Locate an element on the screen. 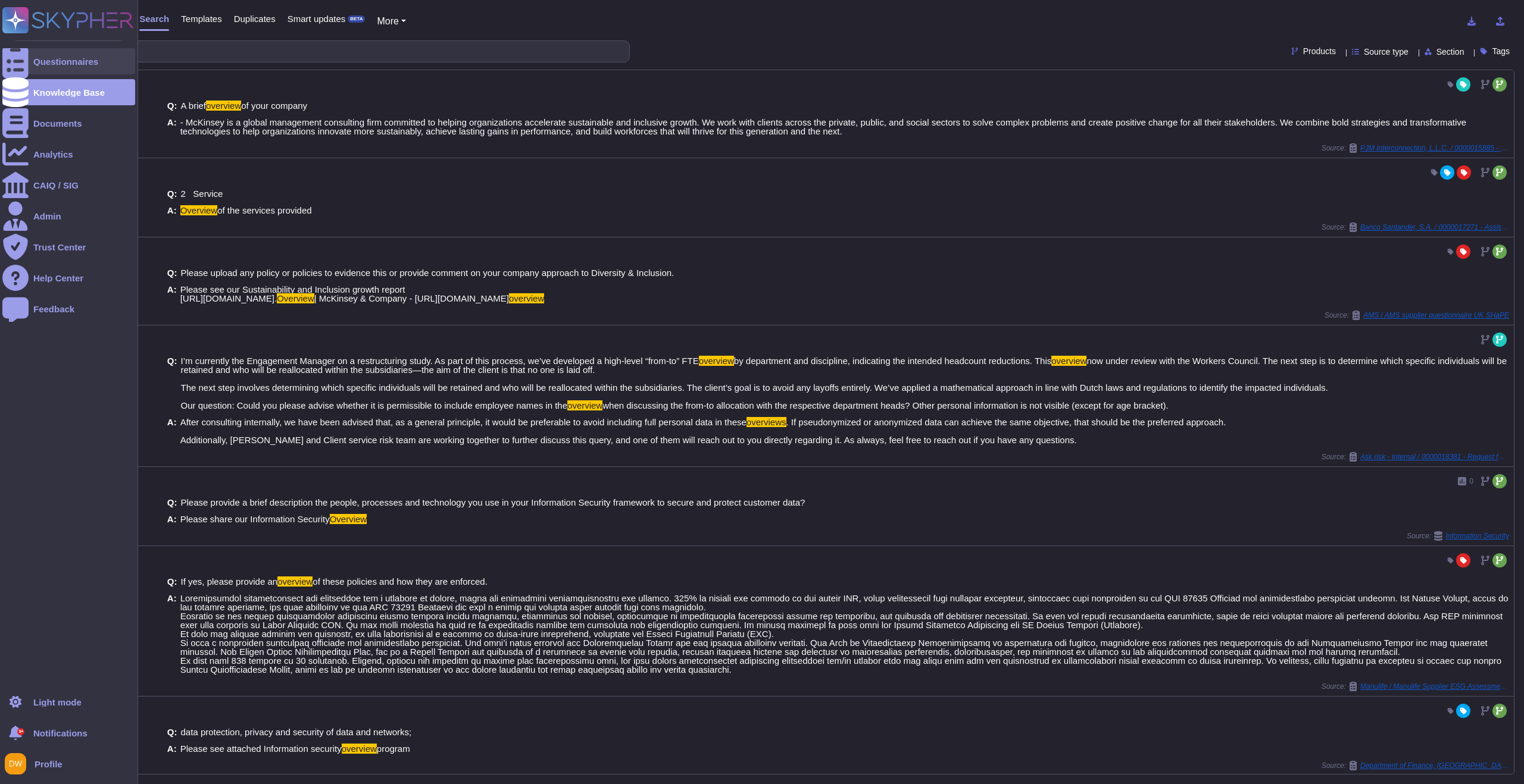  a: CAIQ / SIG is located at coordinates (68, 185).